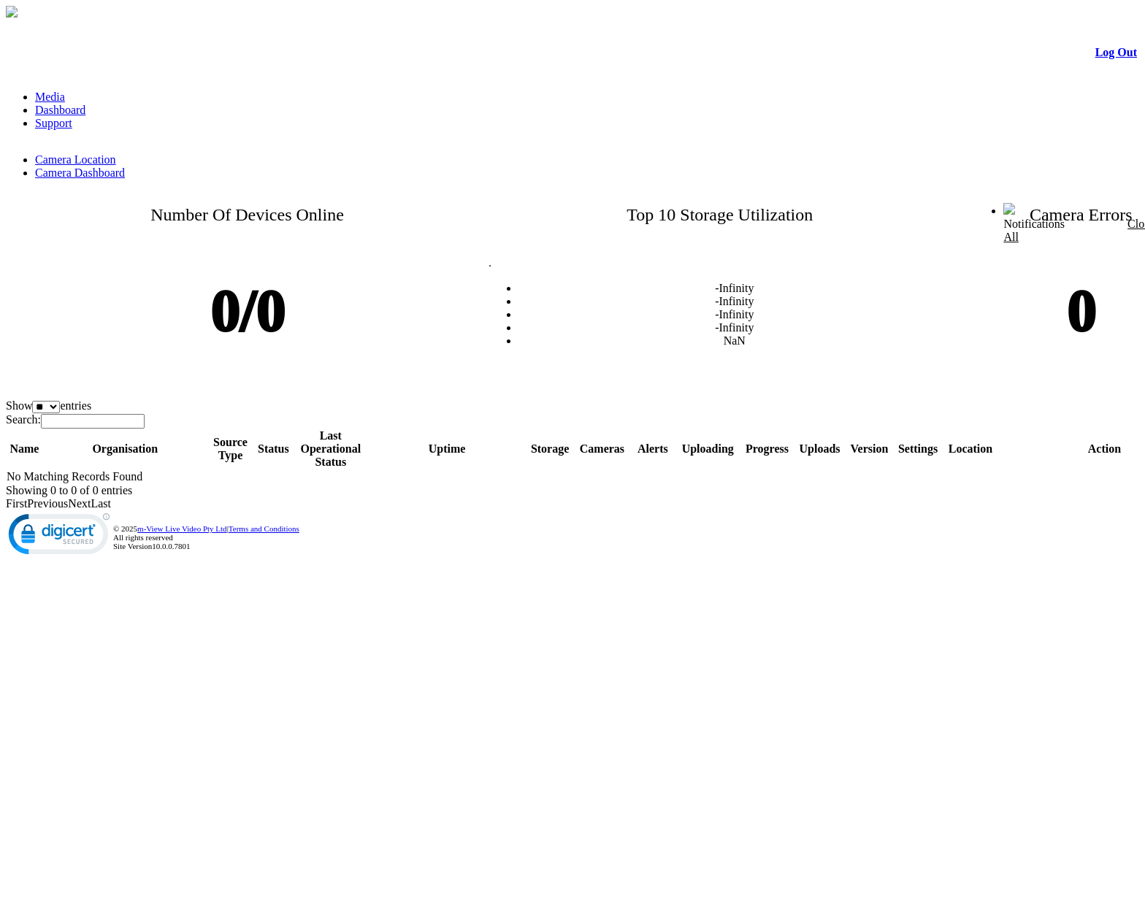  What do you see at coordinates (47, 503) in the screenshot?
I see `a: Previous` at bounding box center [47, 503].